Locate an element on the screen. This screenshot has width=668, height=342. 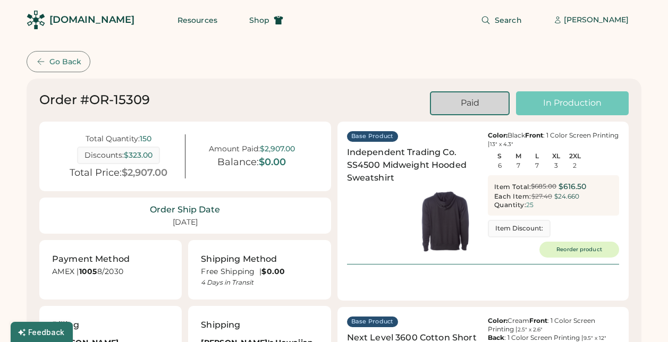
div: Total Price: is located at coordinates (96, 173).